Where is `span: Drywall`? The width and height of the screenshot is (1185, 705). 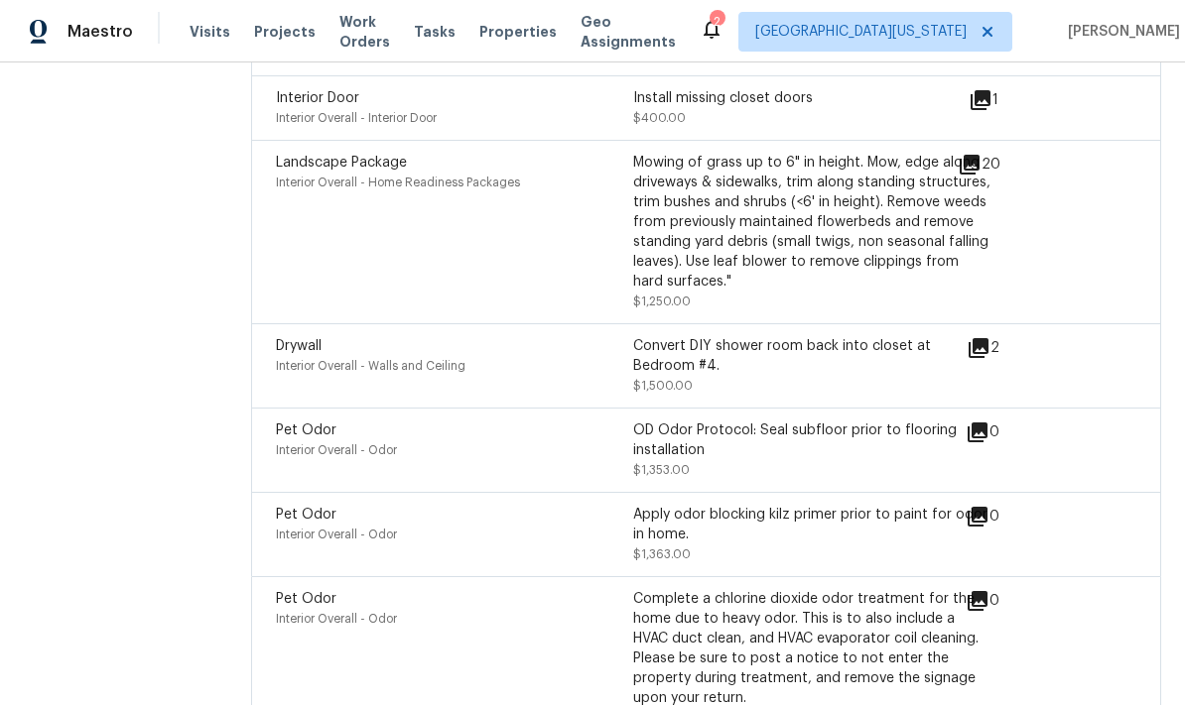
span: Drywall is located at coordinates (299, 346).